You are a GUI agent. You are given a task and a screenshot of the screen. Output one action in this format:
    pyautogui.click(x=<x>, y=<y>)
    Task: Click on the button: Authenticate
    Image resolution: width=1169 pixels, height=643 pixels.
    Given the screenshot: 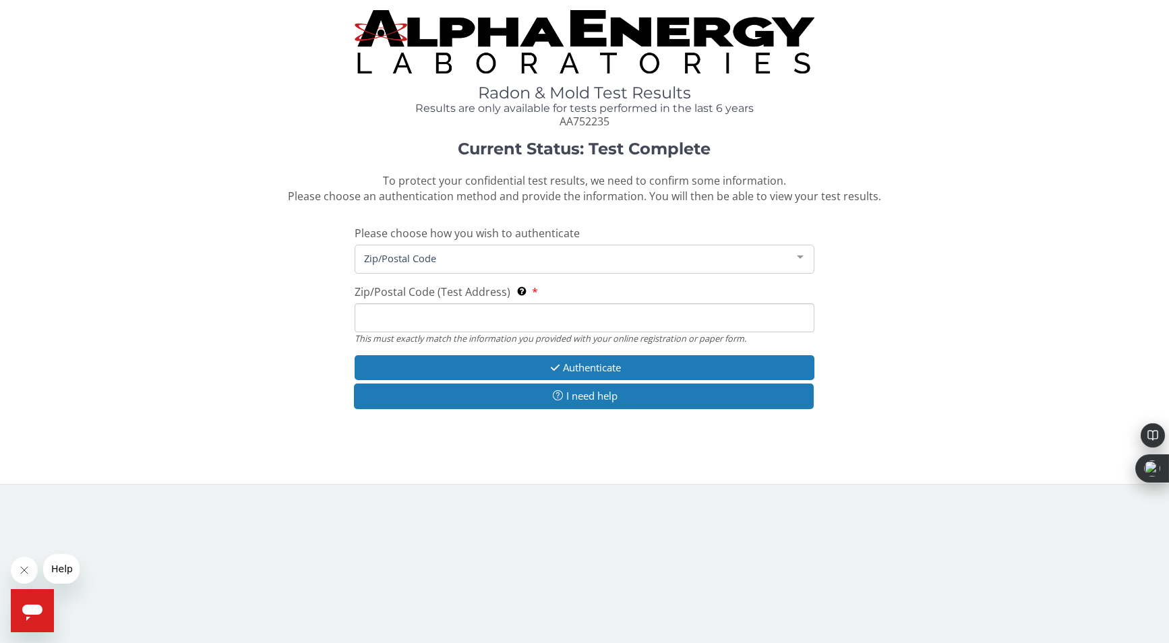 What is the action you would take?
    pyautogui.click(x=584, y=367)
    